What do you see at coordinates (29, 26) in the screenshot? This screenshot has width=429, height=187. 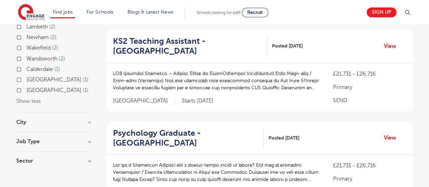 I see `input: Lambeth 2` at bounding box center [29, 26].